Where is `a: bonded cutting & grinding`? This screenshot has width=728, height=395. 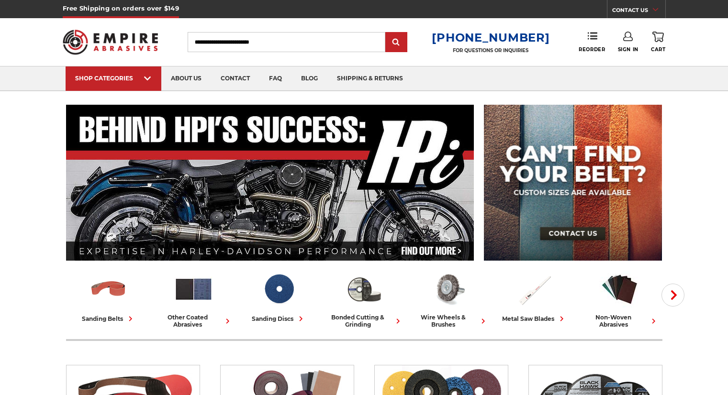 a: bonded cutting & grinding is located at coordinates (364, 299).